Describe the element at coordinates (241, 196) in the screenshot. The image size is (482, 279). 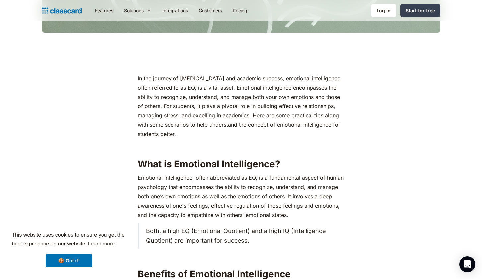
I see `p: Emotional intelligence, often abbreviated as EQ, is a fundamental aspect of human psychology that...` at that location.